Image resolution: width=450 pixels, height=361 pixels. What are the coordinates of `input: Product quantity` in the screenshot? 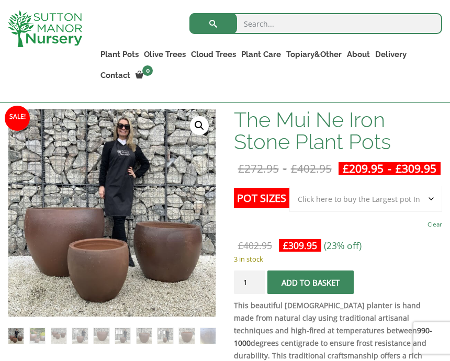 It's located at (250, 282).